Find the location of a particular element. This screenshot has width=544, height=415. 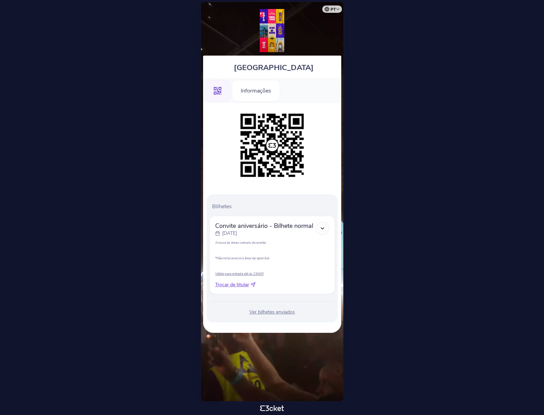

img: Villa Sambo - Especial Aniversário is located at coordinates (272, 30).